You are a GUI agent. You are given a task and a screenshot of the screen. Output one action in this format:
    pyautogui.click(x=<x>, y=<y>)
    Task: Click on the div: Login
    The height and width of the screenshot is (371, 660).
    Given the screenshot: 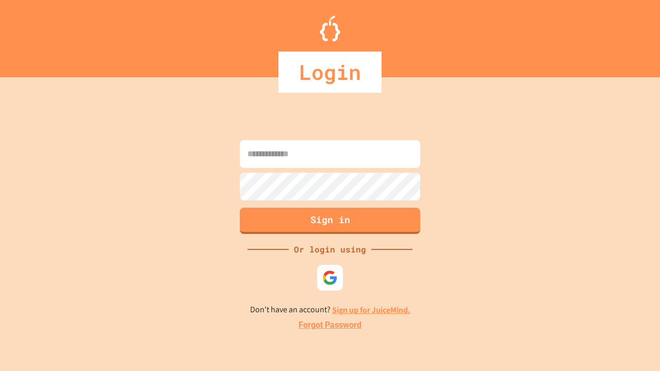 What is the action you would take?
    pyautogui.click(x=330, y=72)
    